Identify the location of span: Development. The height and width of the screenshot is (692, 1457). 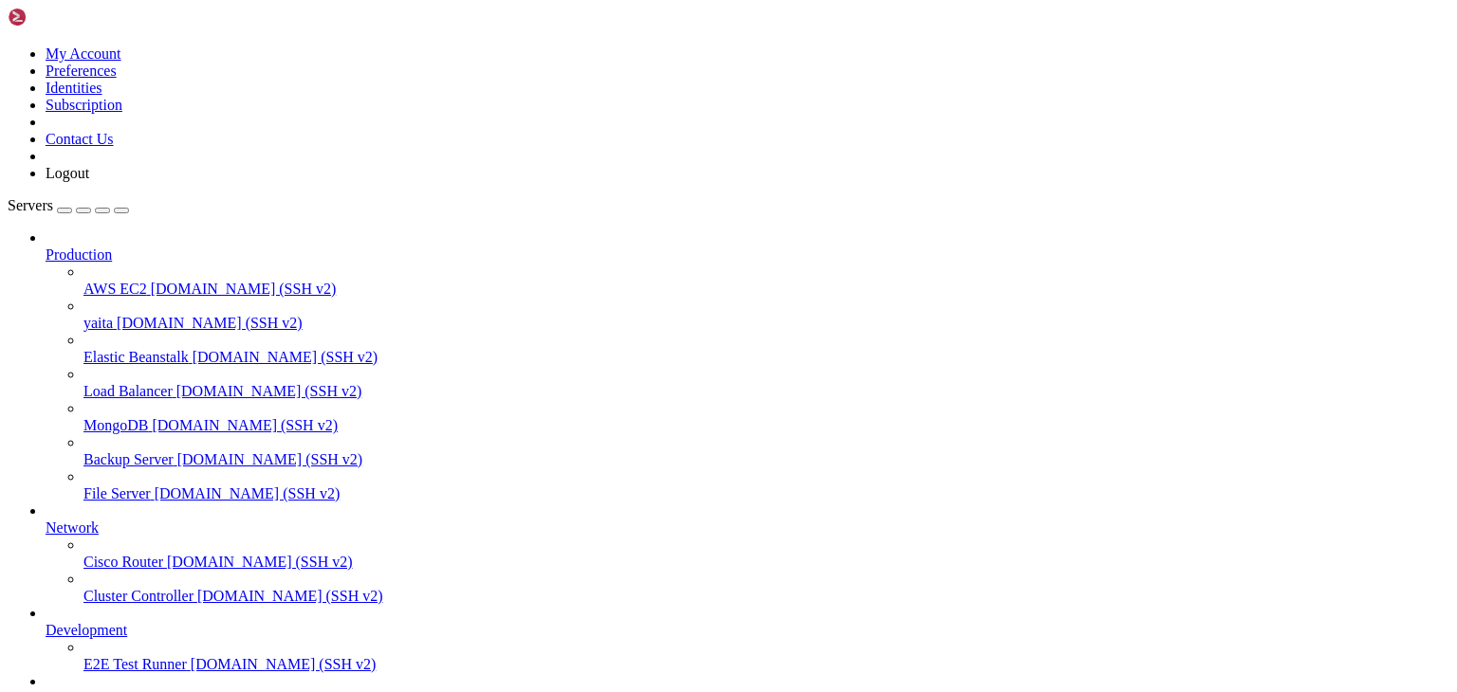
(86, 630).